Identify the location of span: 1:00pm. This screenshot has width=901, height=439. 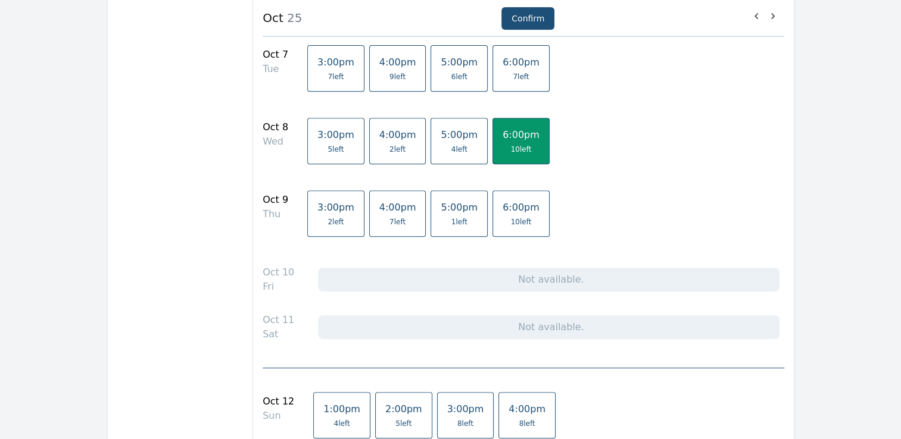
(342, 409).